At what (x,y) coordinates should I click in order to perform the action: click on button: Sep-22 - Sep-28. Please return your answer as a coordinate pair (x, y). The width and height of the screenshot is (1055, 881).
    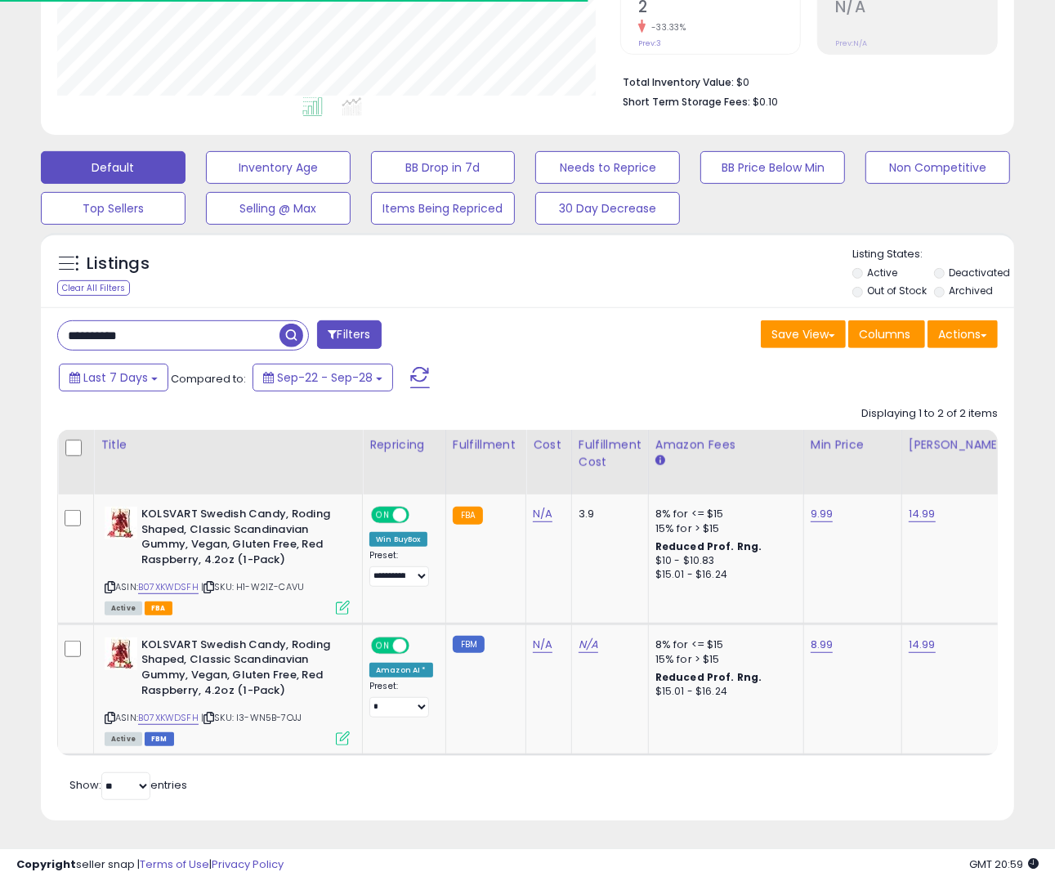
    Looking at the image, I should click on (323, 378).